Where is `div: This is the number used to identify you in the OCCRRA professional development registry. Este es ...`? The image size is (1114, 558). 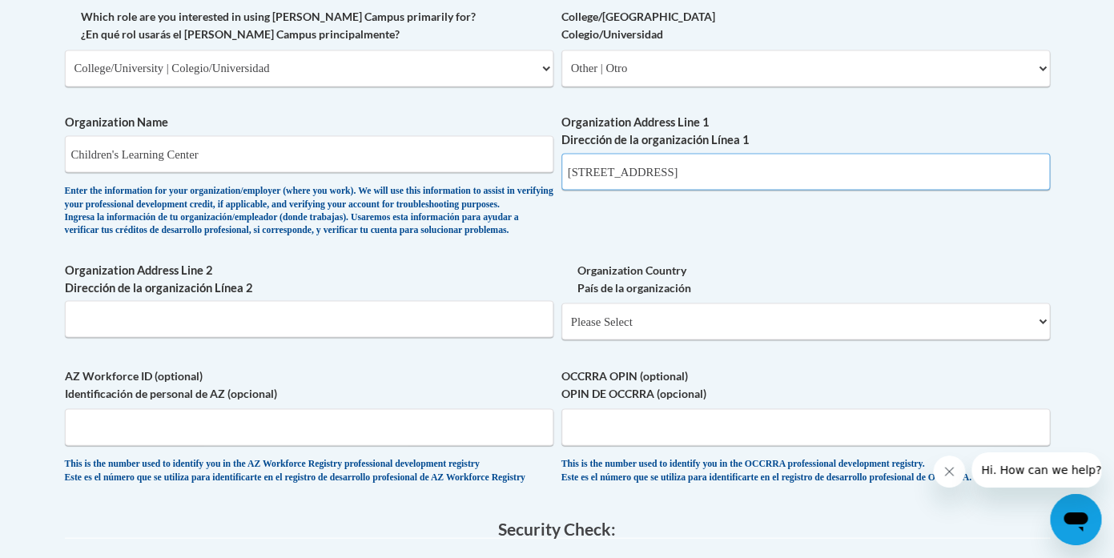 div: This is the number used to identify you in the OCCRRA professional development registry. Este es ... is located at coordinates (806, 471).